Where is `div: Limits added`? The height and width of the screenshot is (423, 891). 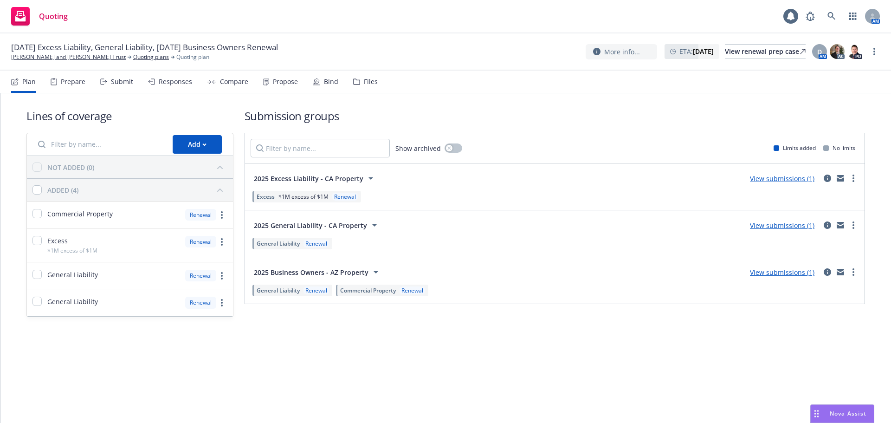 div: Limits added is located at coordinates (794, 148).